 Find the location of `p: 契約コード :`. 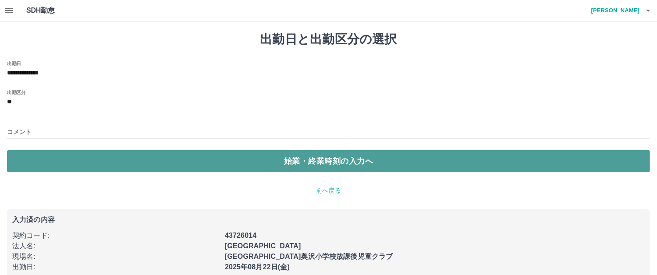

p: 契約コード : is located at coordinates (116, 236).